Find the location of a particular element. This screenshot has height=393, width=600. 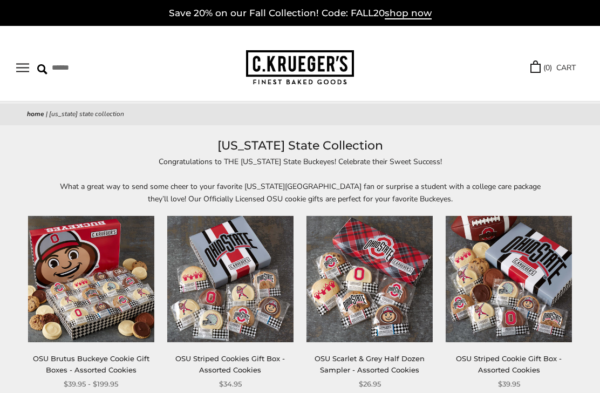

input: Search is located at coordinates (95, 67).